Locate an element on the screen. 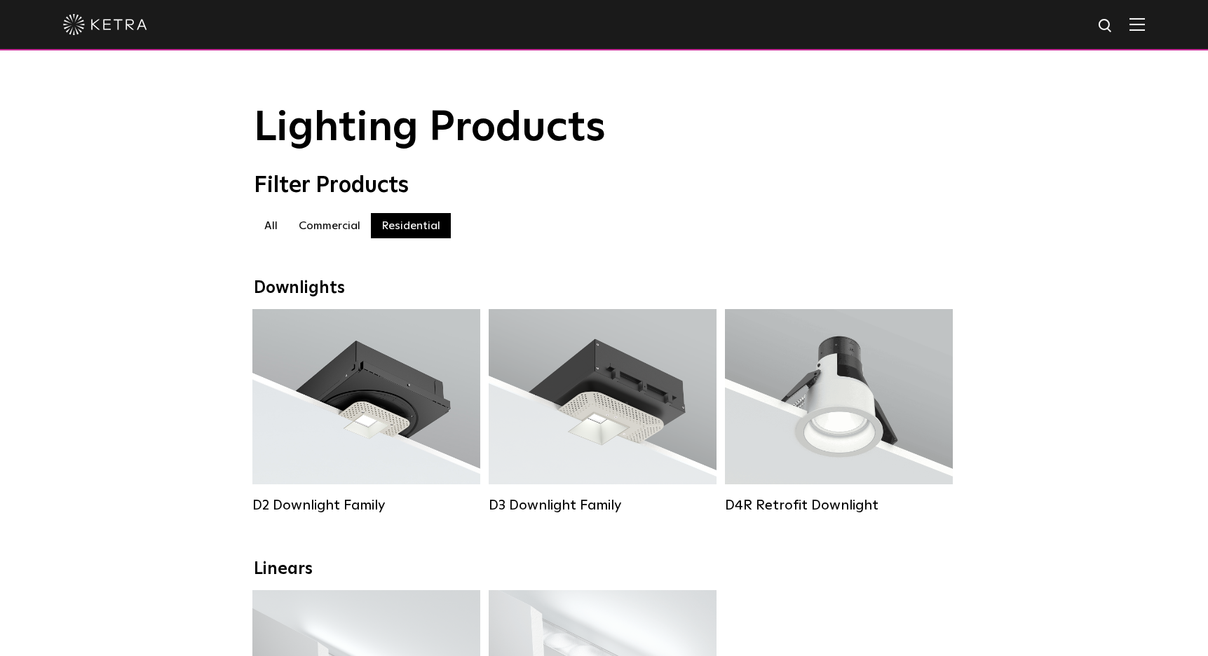  label: Residential is located at coordinates (411, 226).